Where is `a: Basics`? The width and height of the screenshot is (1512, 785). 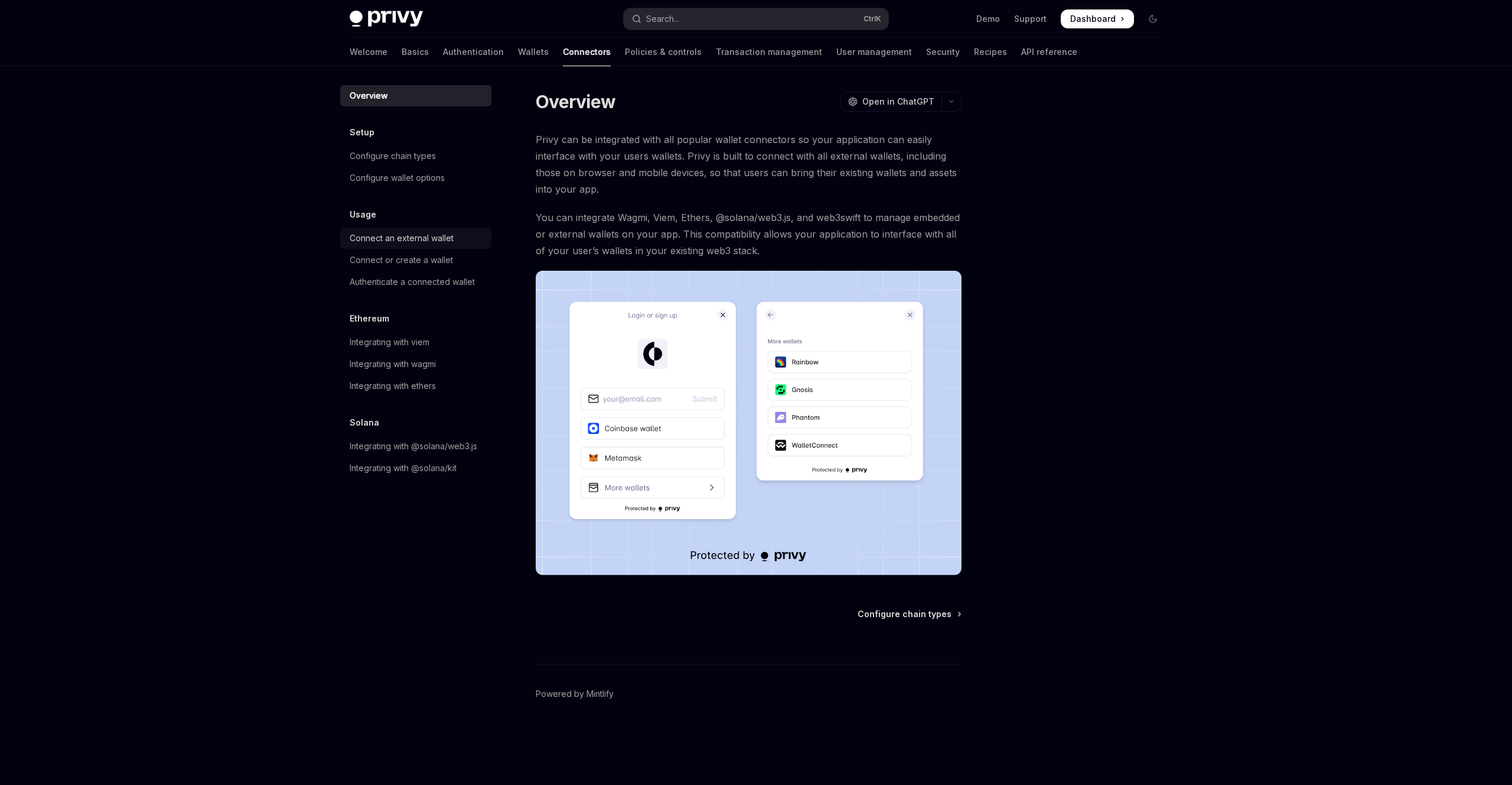 a: Basics is located at coordinates (415, 52).